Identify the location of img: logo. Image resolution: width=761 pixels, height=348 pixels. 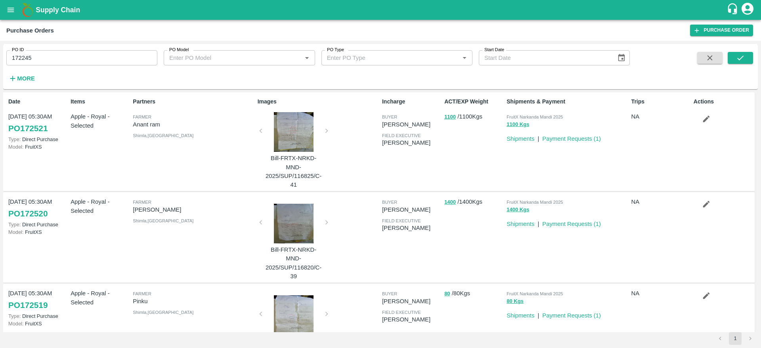
(28, 10).